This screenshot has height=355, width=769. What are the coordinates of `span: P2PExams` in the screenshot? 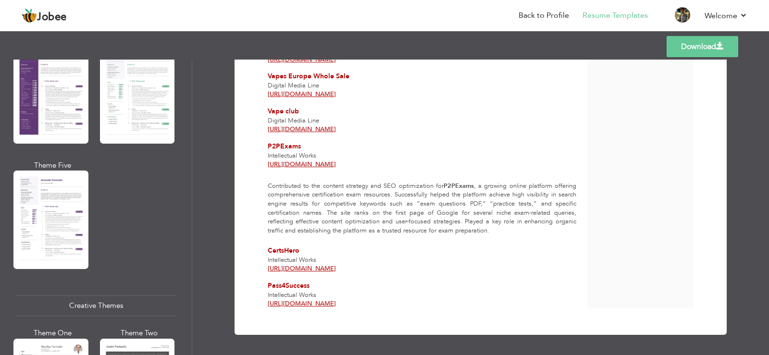 It's located at (284, 146).